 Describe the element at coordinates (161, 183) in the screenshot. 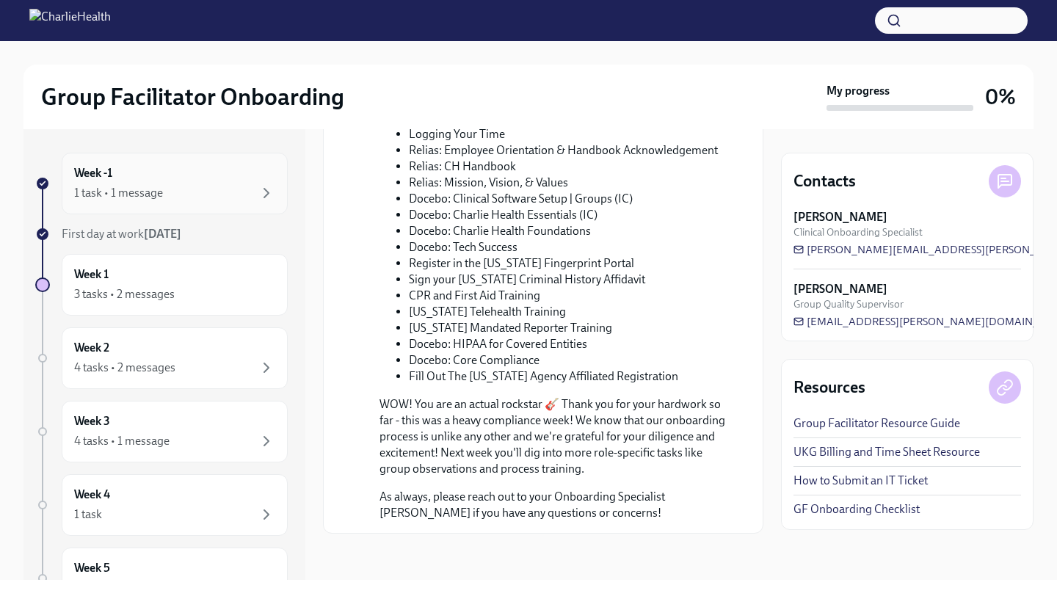

I see `a: Week -11 task • 1 message` at that location.